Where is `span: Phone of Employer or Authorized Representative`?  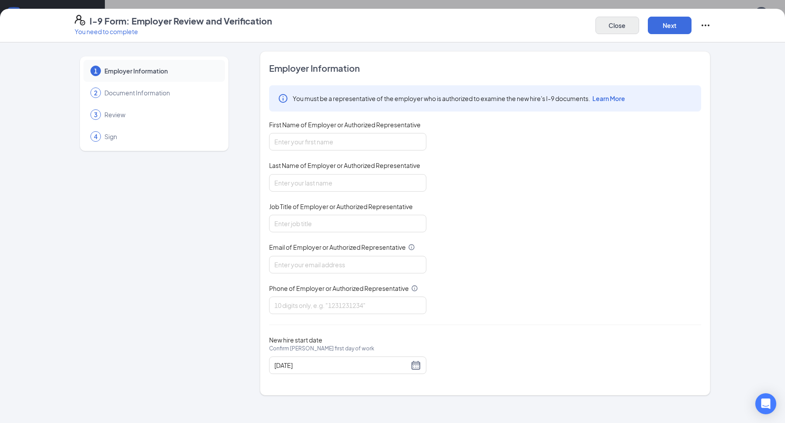 span: Phone of Employer or Authorized Representative is located at coordinates (339, 288).